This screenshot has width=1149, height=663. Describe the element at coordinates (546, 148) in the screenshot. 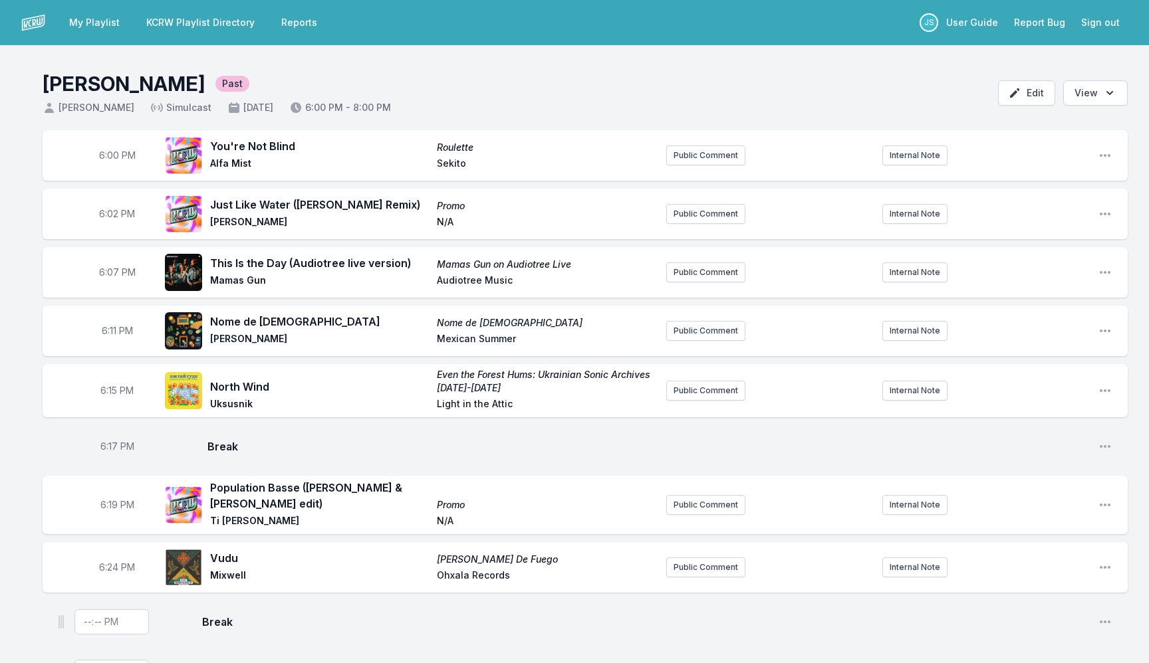

I see `span: Roulette` at that location.